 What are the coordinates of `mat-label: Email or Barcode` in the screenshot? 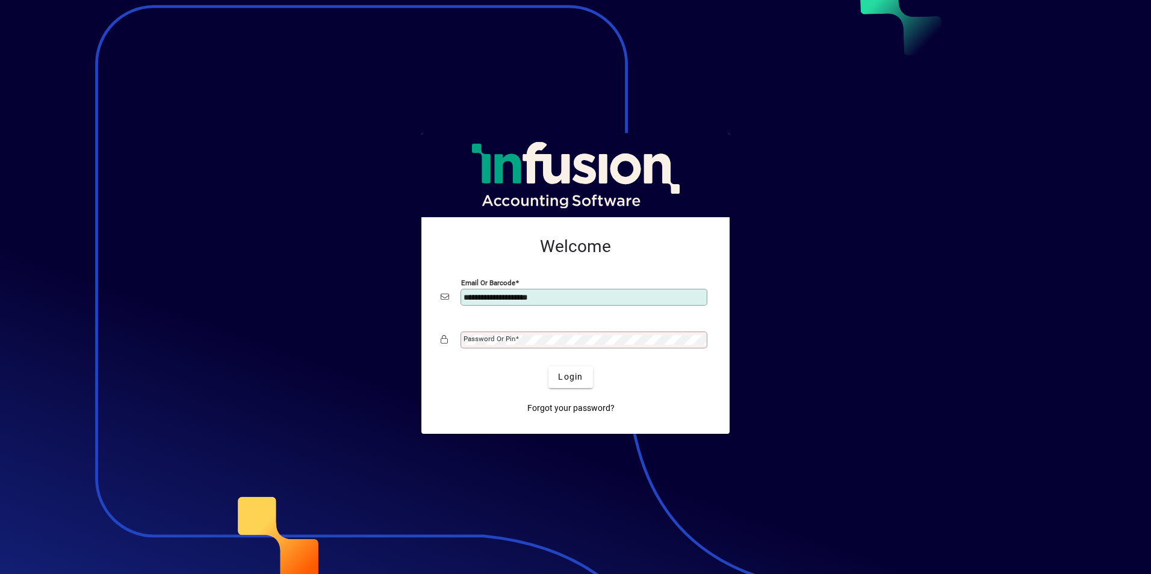 It's located at (488, 282).